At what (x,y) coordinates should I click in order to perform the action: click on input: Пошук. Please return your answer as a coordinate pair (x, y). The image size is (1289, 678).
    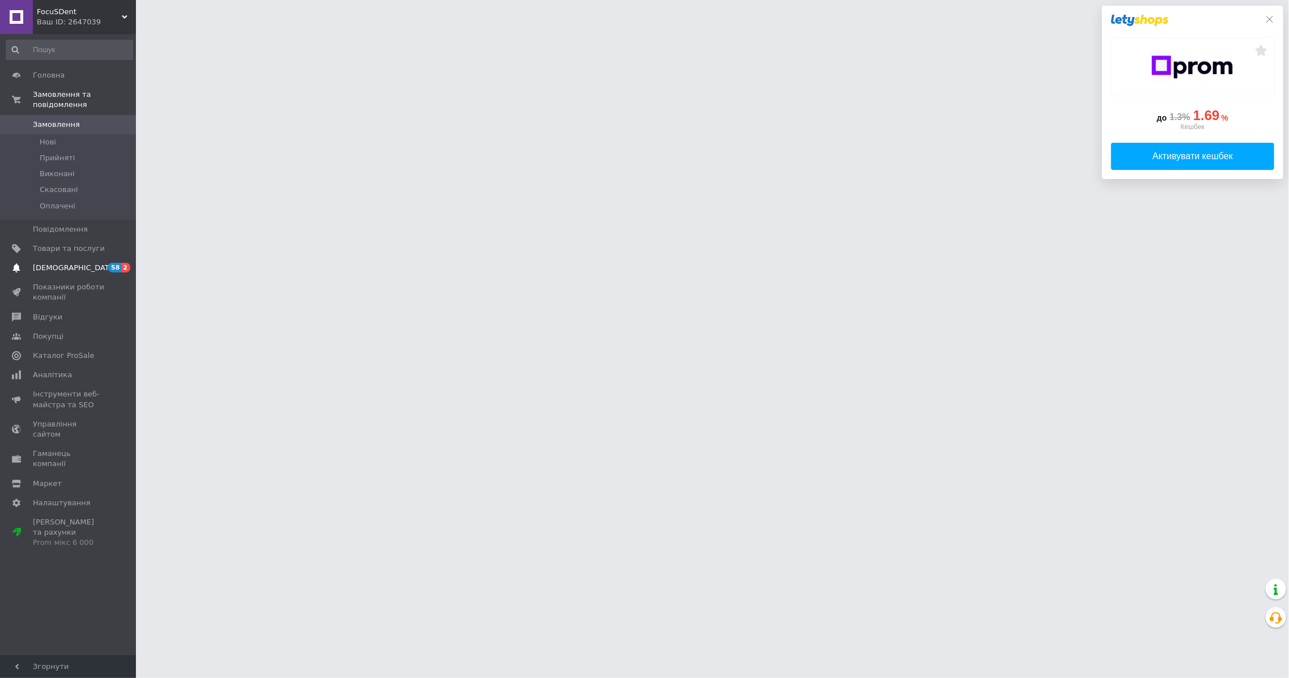
    Looking at the image, I should click on (69, 50).